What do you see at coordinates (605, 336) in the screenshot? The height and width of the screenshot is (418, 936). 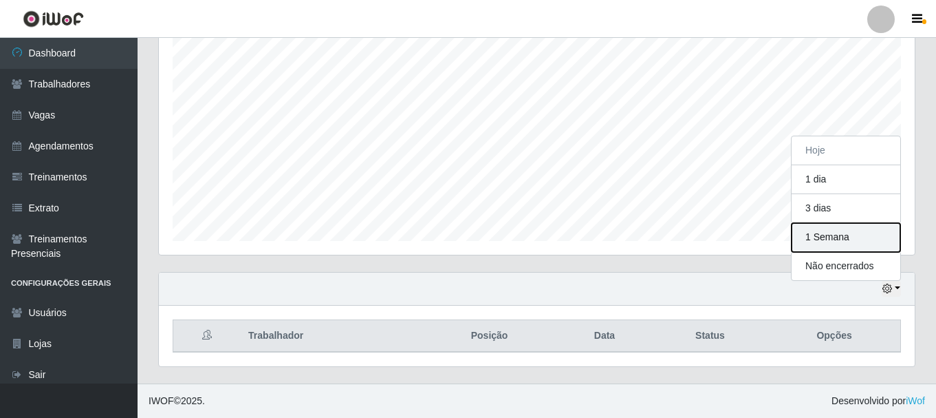 I see `th: Data` at bounding box center [605, 336].